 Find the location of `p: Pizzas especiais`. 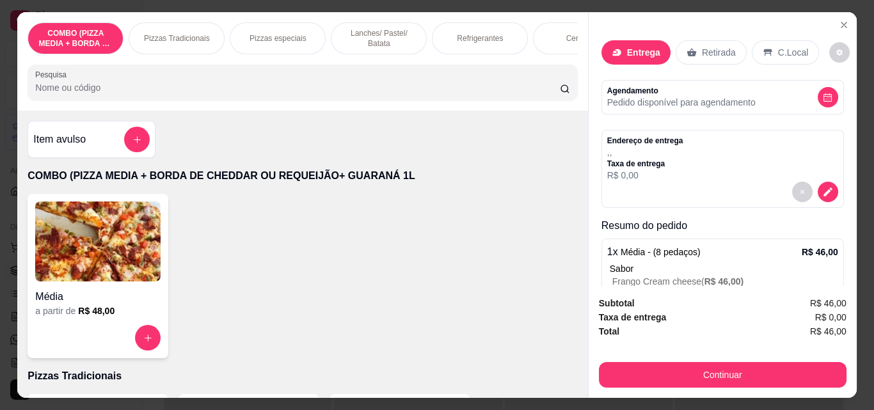

p: Pizzas especiais is located at coordinates (278, 38).